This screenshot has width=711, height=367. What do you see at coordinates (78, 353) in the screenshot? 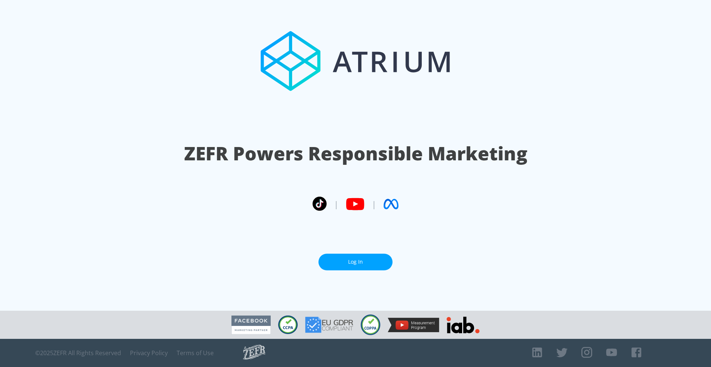
I see `span: © 2025 ZEFR All Rights Reserved` at bounding box center [78, 353].